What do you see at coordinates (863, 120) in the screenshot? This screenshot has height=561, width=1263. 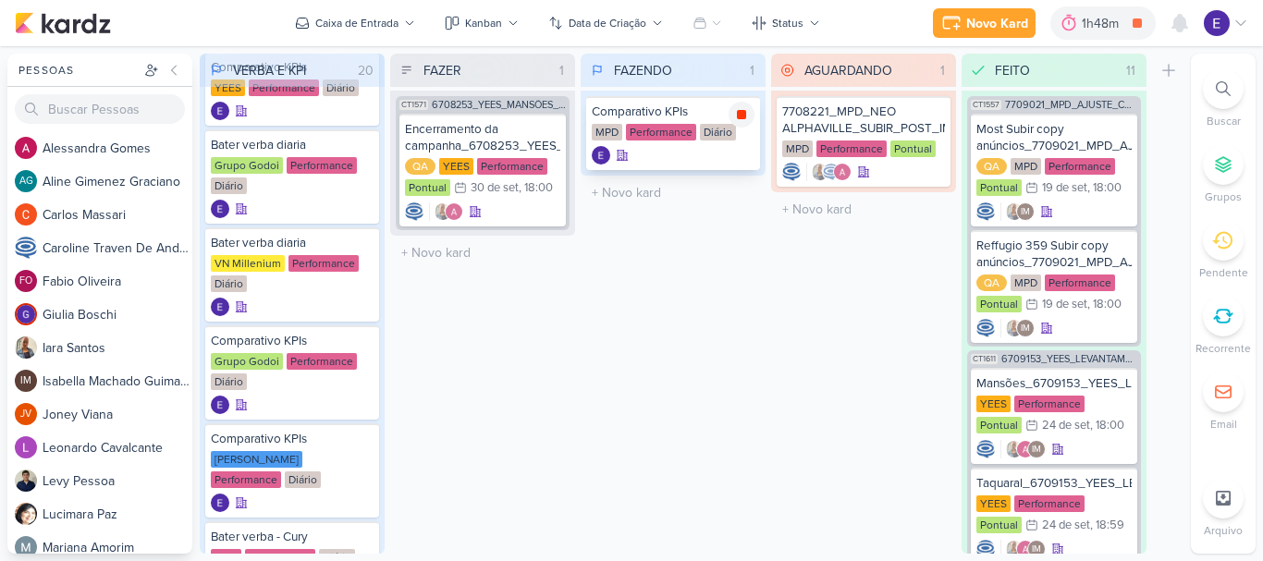 I see `div: 7708221_MPD_NEO ALPHAVILLE_SUBIR_POST_IMPULSIONAMENTO_META_ADS` at bounding box center [863, 120].